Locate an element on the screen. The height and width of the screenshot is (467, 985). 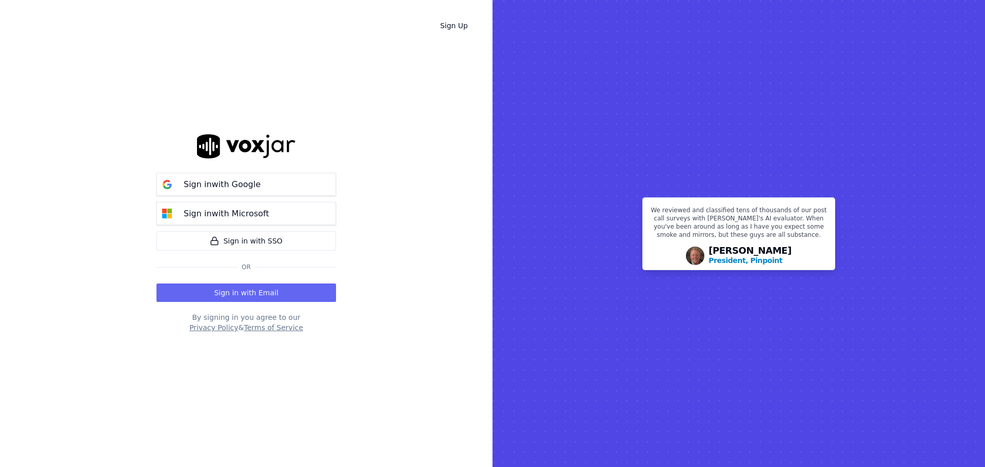
p: President, Pinpoint is located at coordinates (745, 261).